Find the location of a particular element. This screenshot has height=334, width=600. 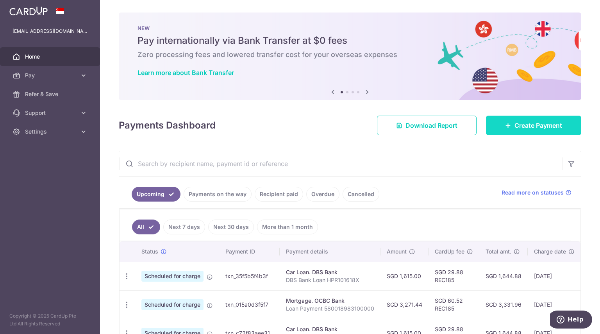

td: SGD 1,644.88 is located at coordinates (504, 276).